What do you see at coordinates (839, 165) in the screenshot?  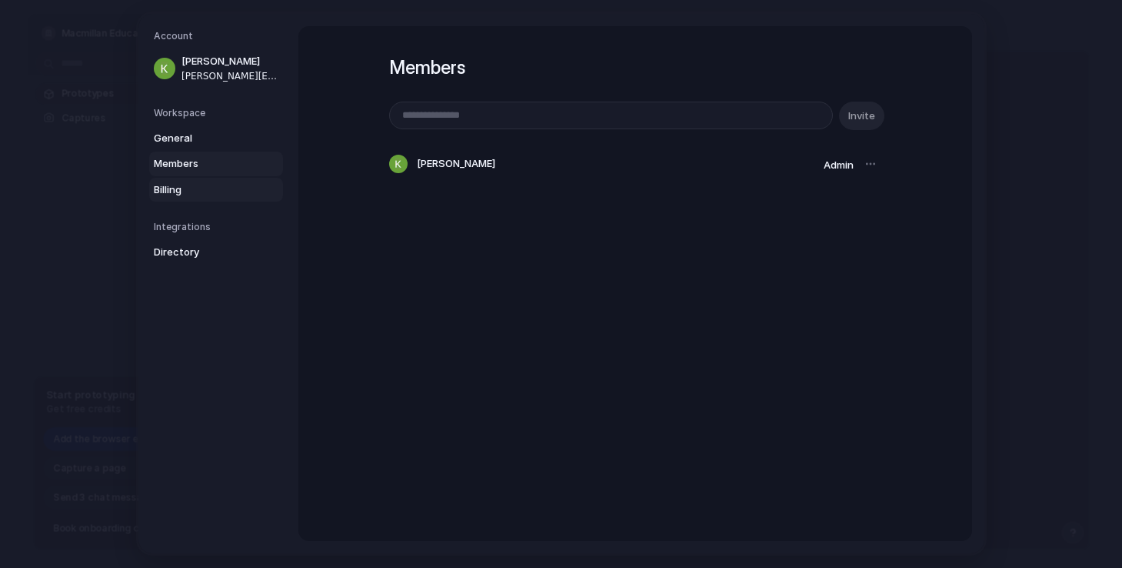 I see `span: Admin` at bounding box center [839, 165].